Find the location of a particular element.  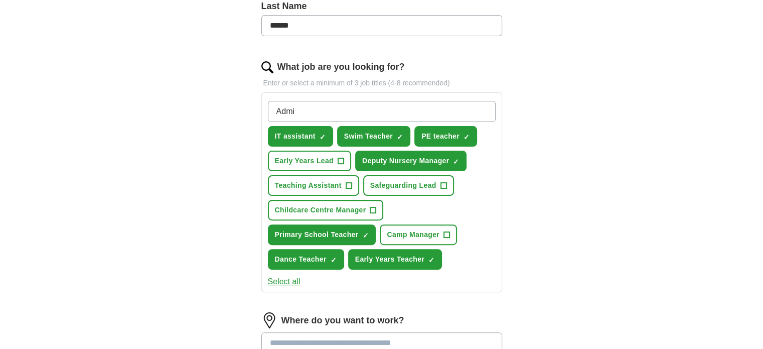

span: Camp Manager is located at coordinates (413, 234).